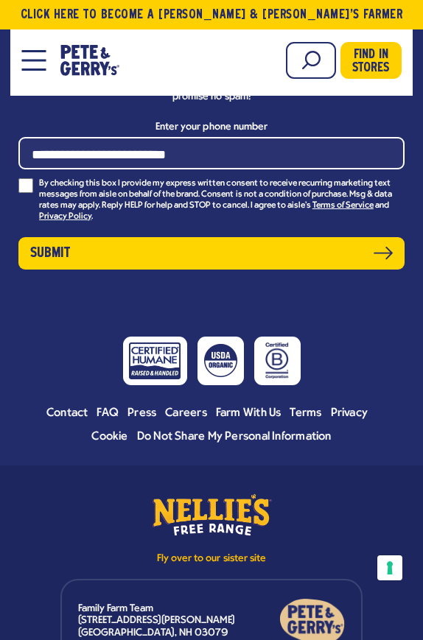  Describe the element at coordinates (389, 568) in the screenshot. I see `button: Your consent preferences for tracking technologies` at that location.